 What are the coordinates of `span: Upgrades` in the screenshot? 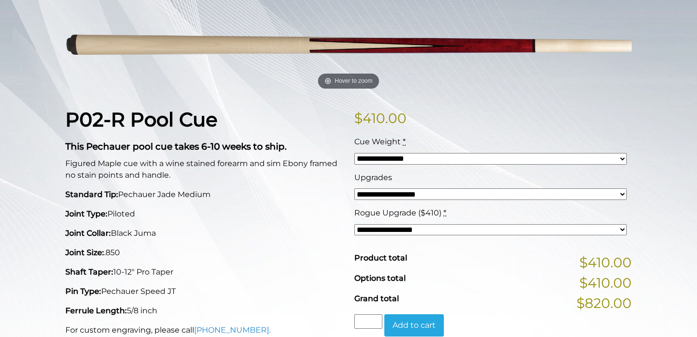 It's located at (373, 177).